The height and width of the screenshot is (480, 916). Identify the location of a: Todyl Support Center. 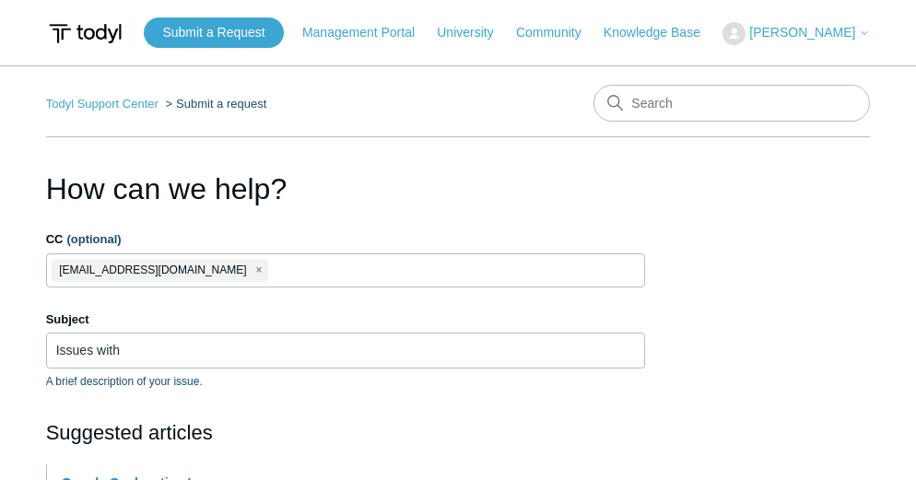
(102, 103).